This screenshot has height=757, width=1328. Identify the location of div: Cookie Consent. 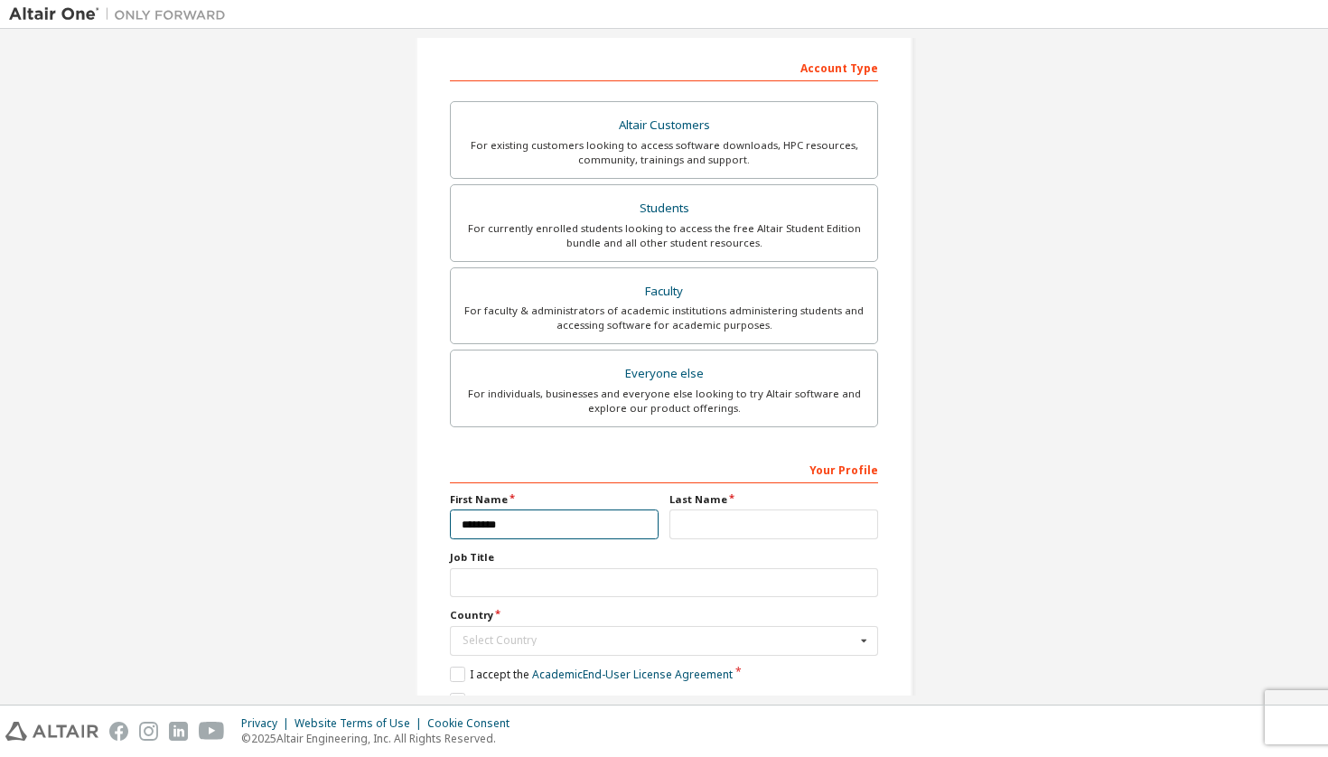
(473, 724).